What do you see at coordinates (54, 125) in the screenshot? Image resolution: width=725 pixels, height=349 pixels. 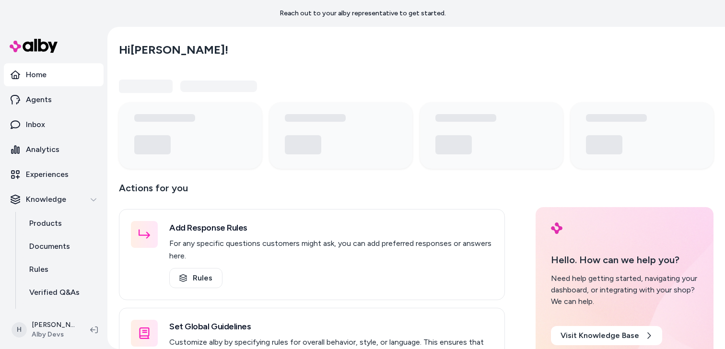 I see `a: Inbox` at bounding box center [54, 125].